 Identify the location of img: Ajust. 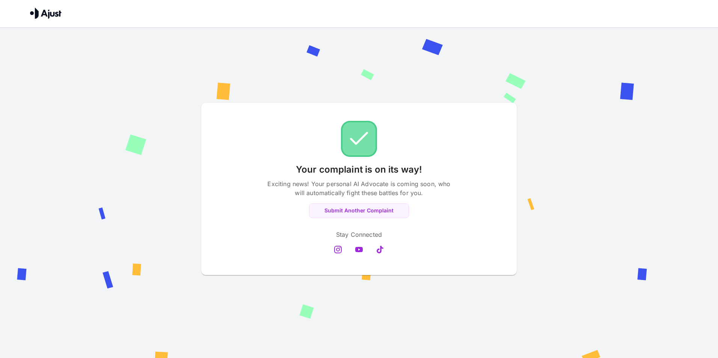
(46, 13).